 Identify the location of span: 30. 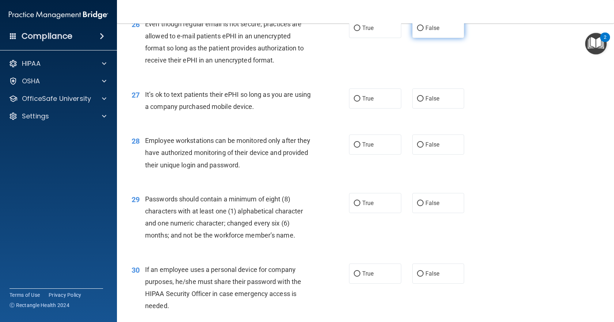
(136, 270).